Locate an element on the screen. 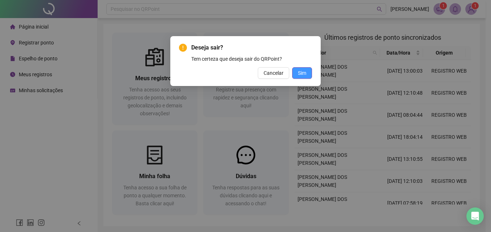  button: Cancelar is located at coordinates (273, 73).